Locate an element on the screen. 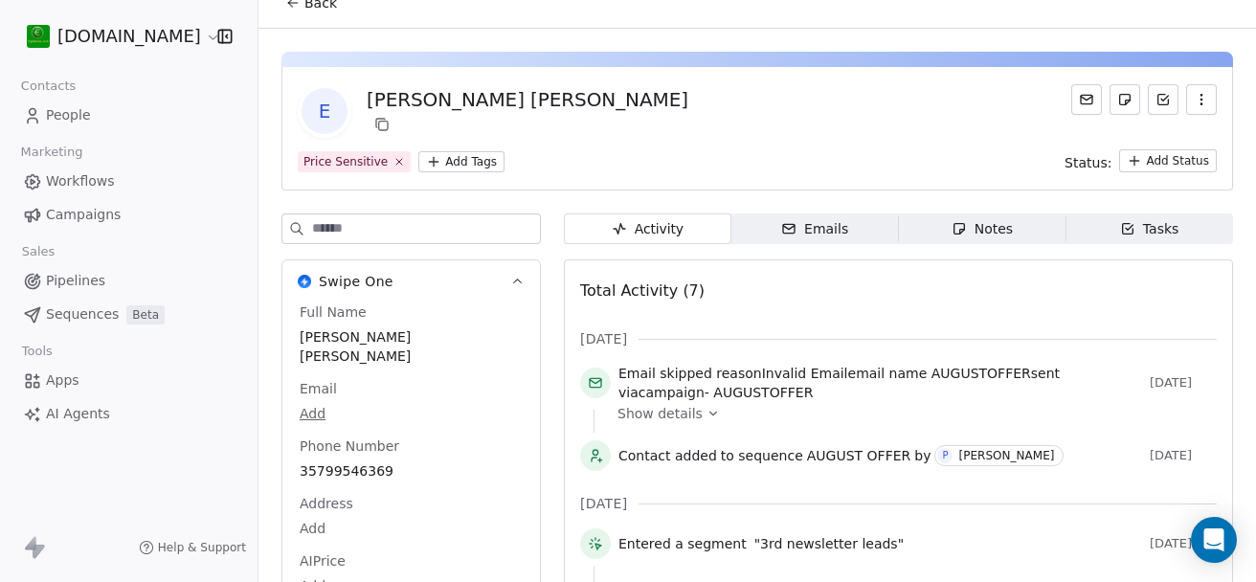  img: 439216937_921727863089572_7037892552807592703_n%20(1).jpg is located at coordinates (38, 36).